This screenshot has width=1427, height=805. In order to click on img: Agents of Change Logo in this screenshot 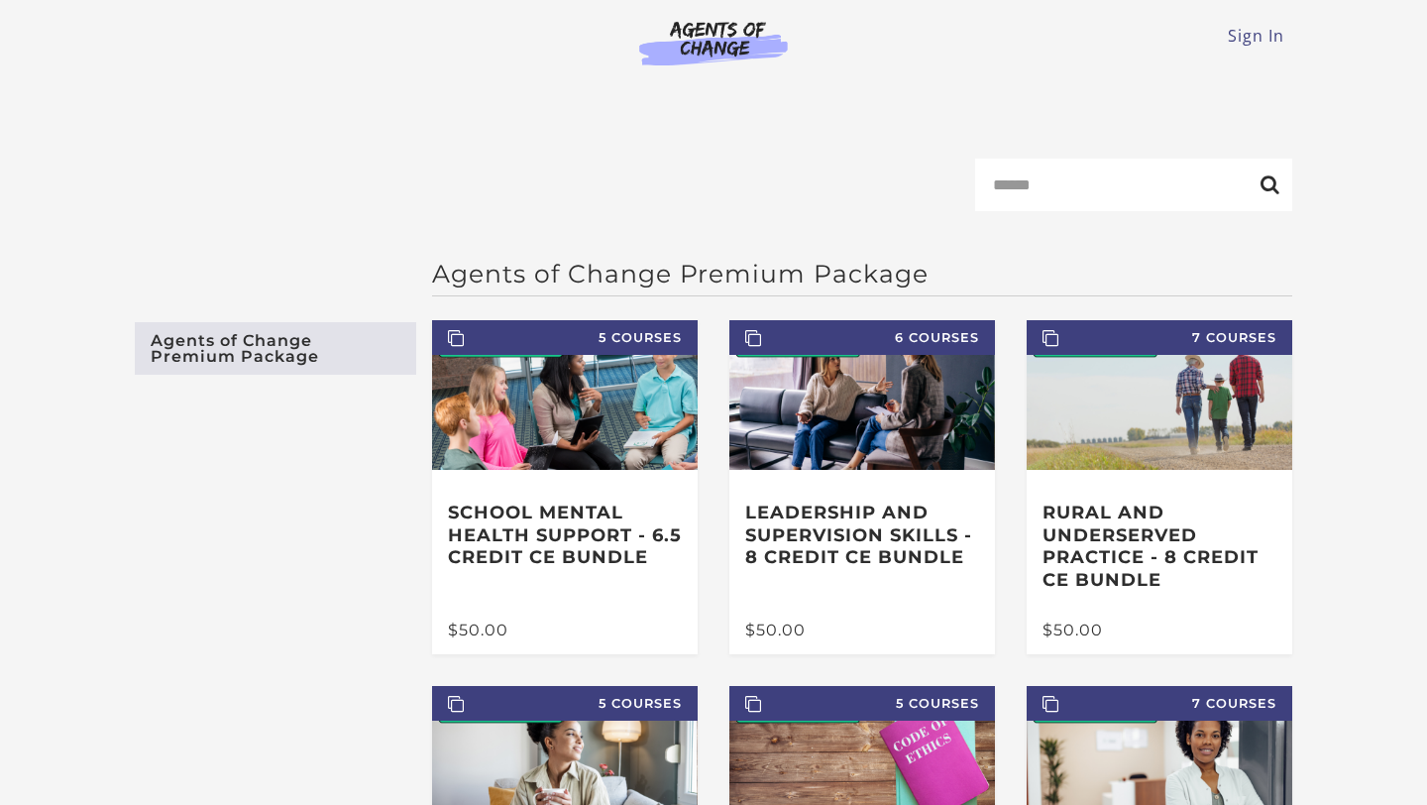, I will do `click(714, 43)`.